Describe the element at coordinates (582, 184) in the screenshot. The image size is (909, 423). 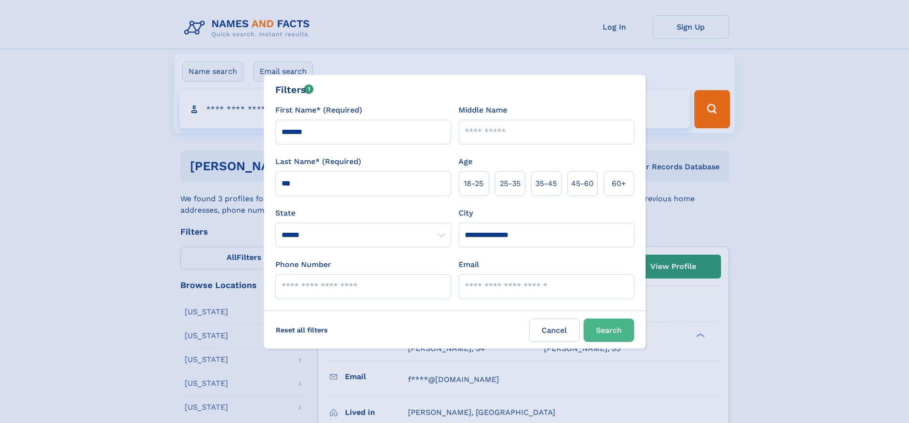
I see `span: 45‑60` at that location.